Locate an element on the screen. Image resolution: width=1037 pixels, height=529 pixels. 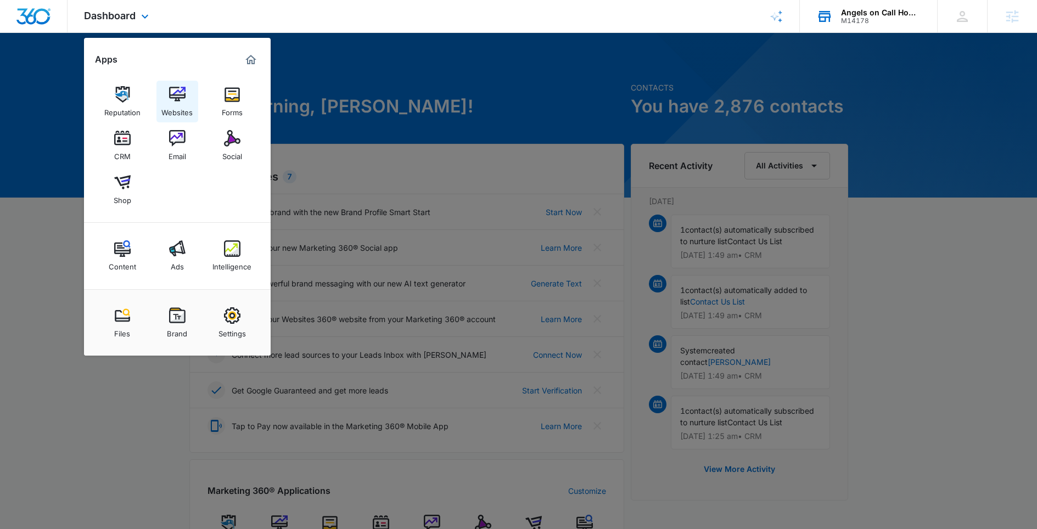
a: CRM is located at coordinates (122, 145).